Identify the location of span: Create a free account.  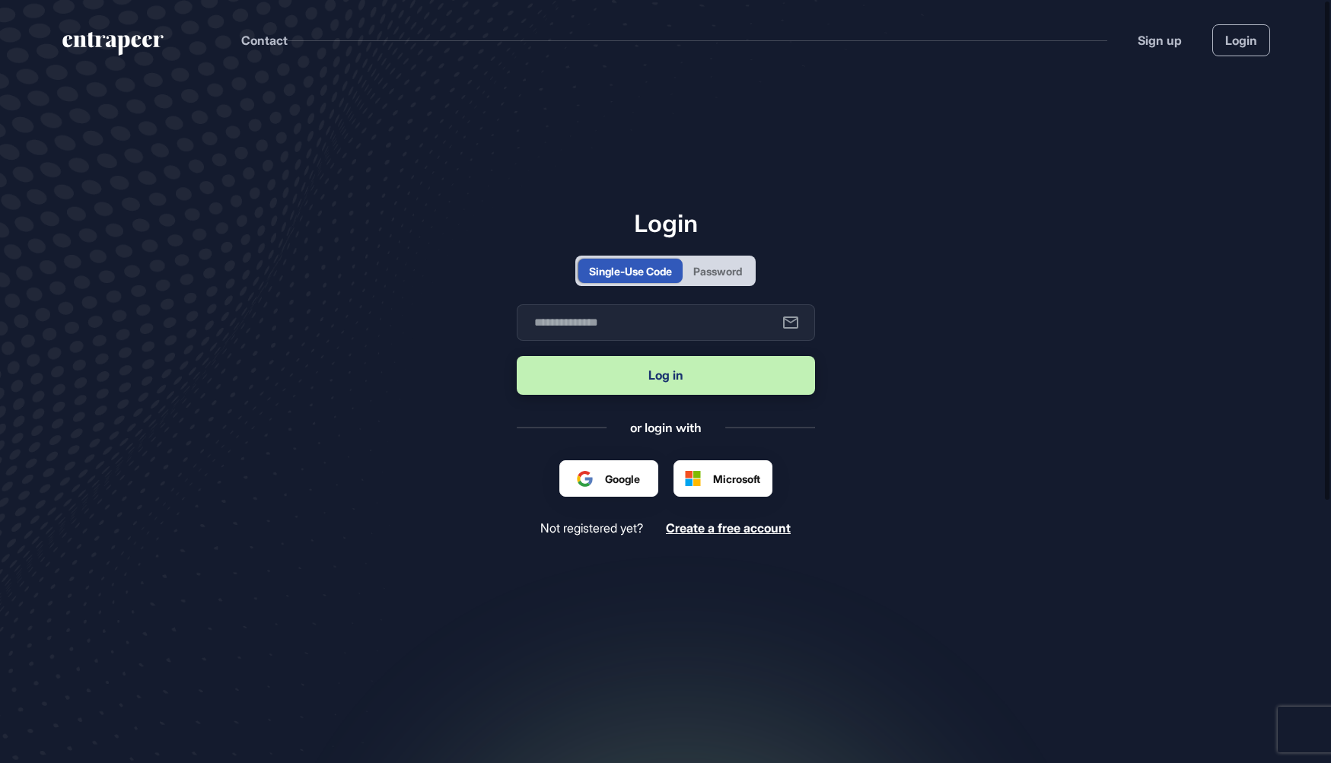
(728, 528).